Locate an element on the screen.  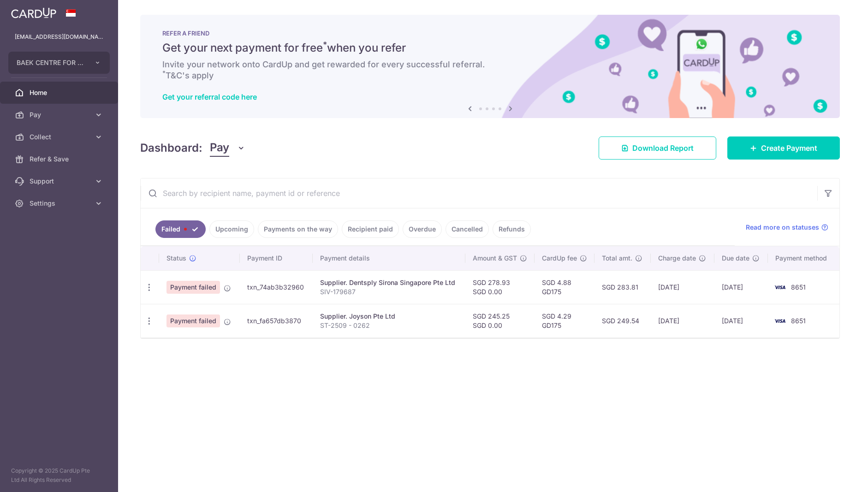
button: BAEK CENTRE FOR AESTHETIC AND IMPLANT DENTISTRY PTE. LTD. is located at coordinates (59, 63).